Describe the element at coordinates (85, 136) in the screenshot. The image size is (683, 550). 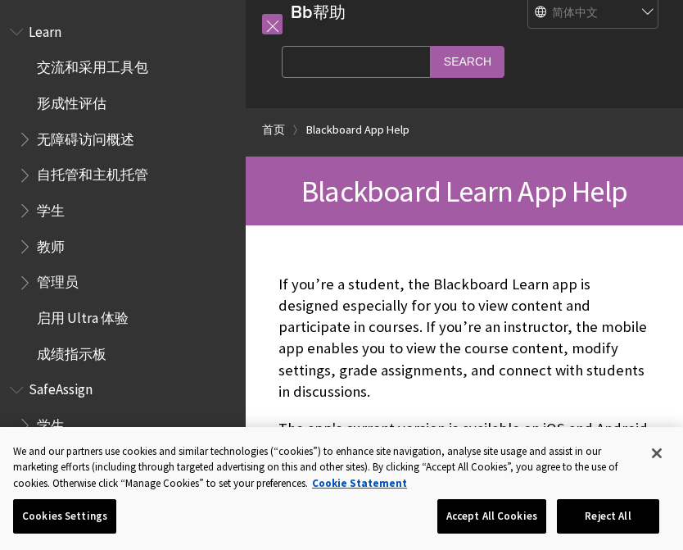
I see `span: 无障碍访问概述` at that location.